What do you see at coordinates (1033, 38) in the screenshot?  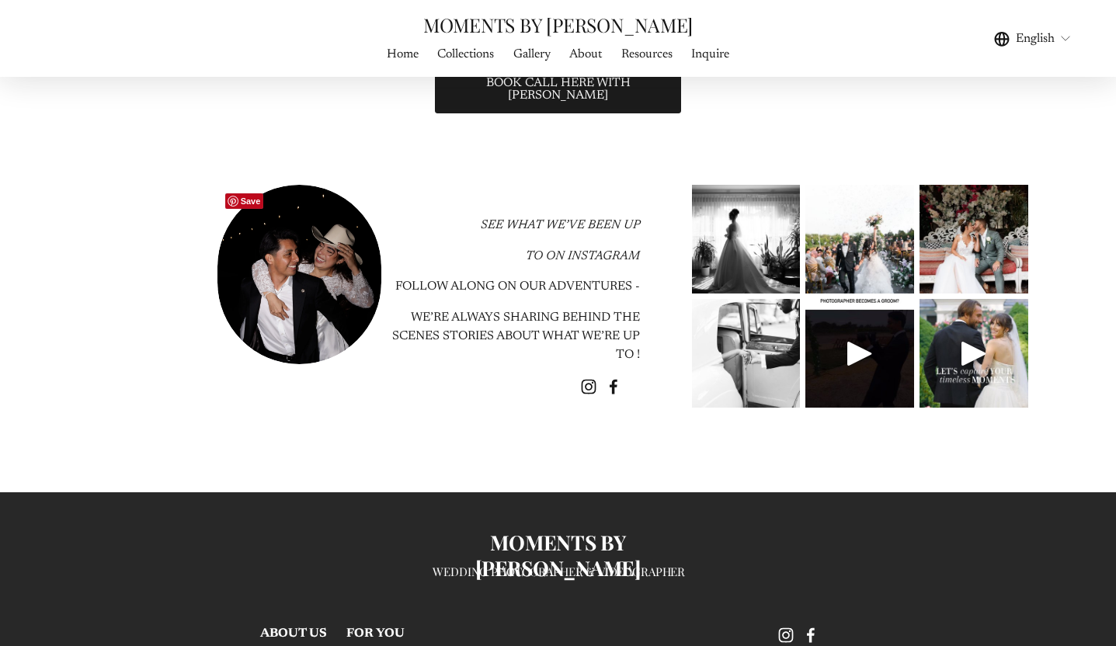 I see `div: language picker` at bounding box center [1033, 38].